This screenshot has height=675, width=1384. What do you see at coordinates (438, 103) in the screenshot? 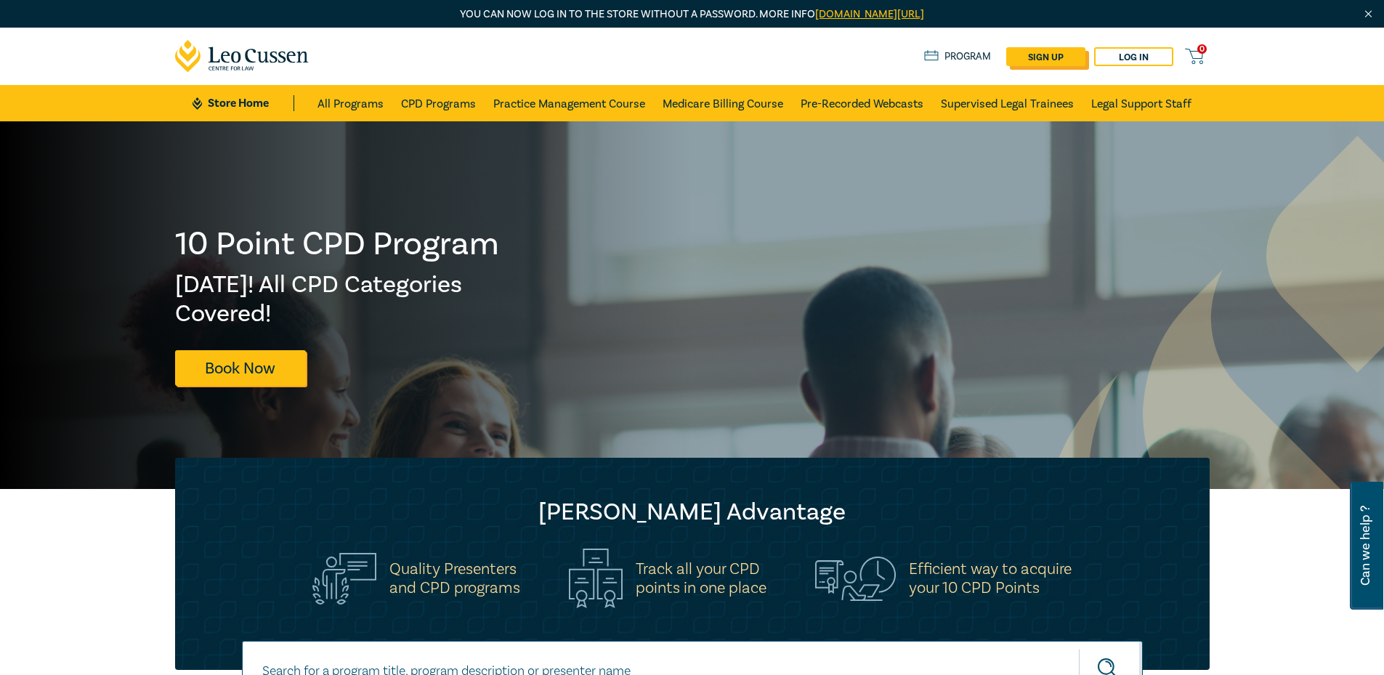
I see `a: CPD Programs` at bounding box center [438, 103].